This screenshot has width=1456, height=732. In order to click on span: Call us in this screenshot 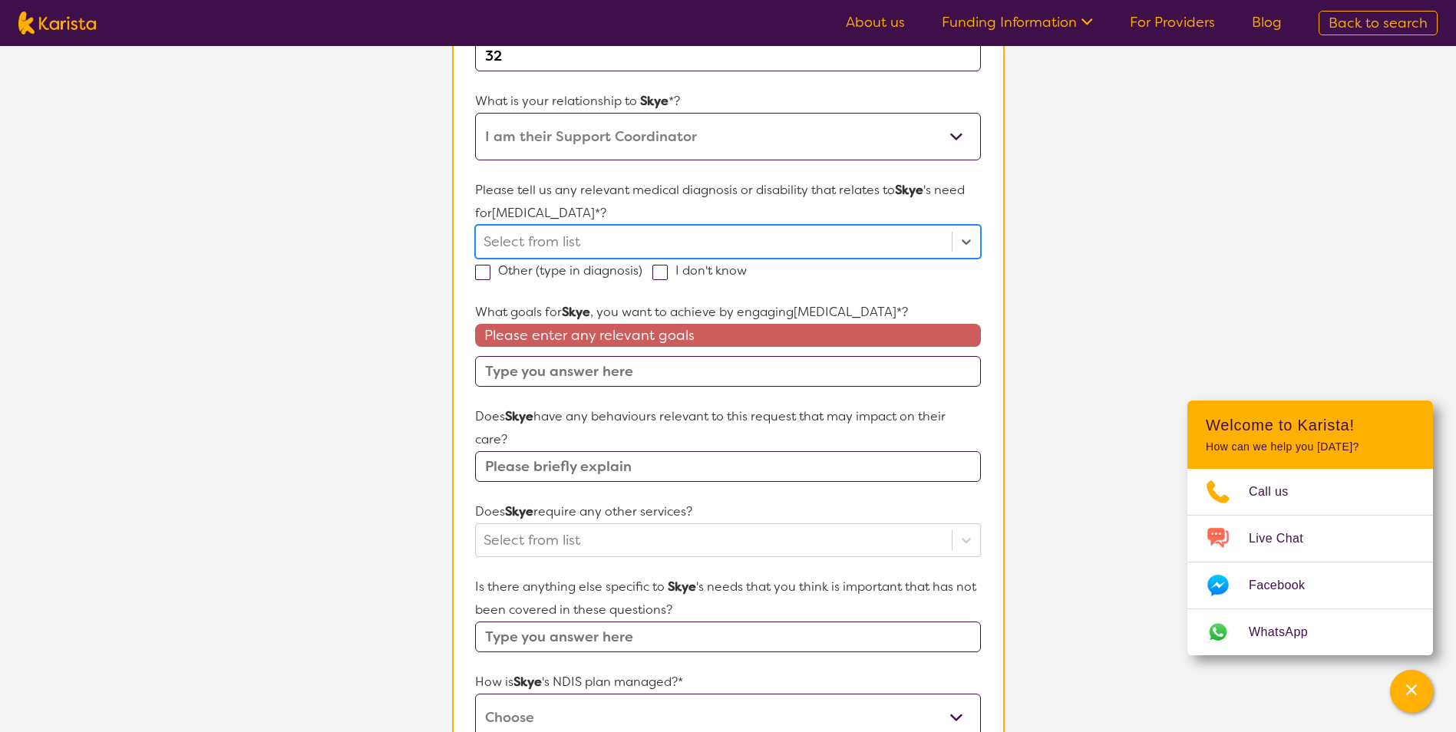, I will do `click(1278, 492)`.